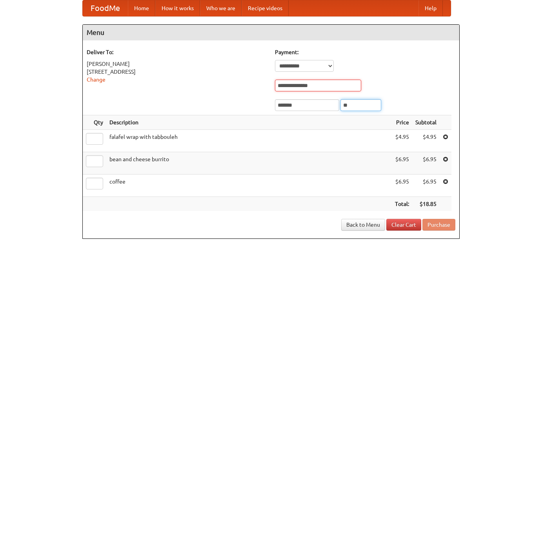 This screenshot has height=555, width=533. Describe the element at coordinates (365, 52) in the screenshot. I see `h5: Payment:` at that location.